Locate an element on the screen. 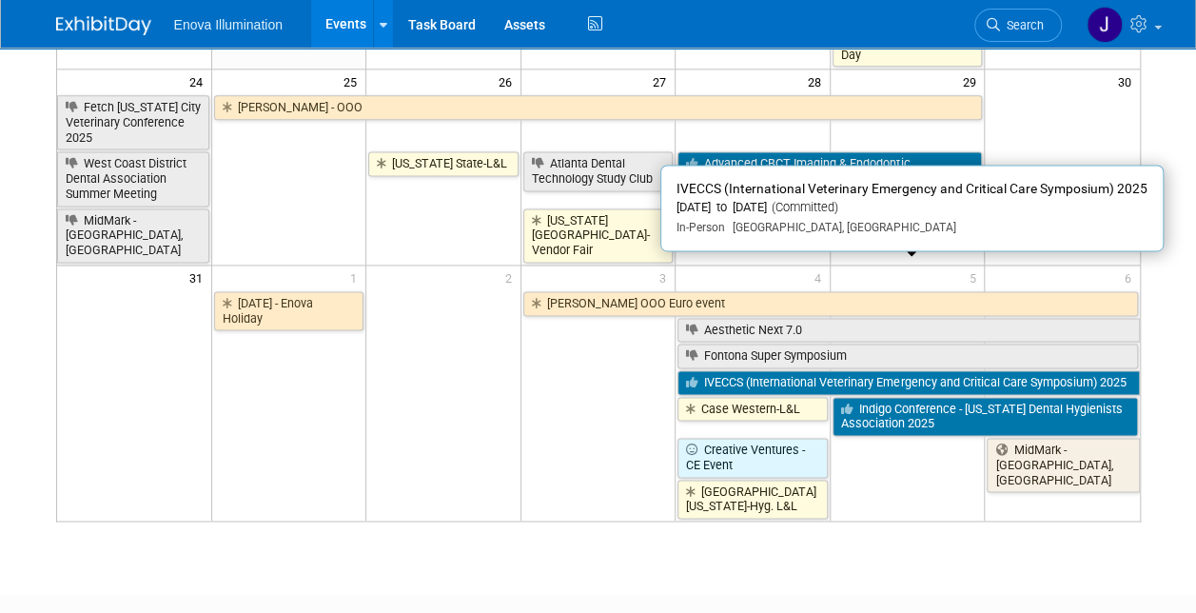 The height and width of the screenshot is (613, 1196). span: 2 is located at coordinates (512, 277).